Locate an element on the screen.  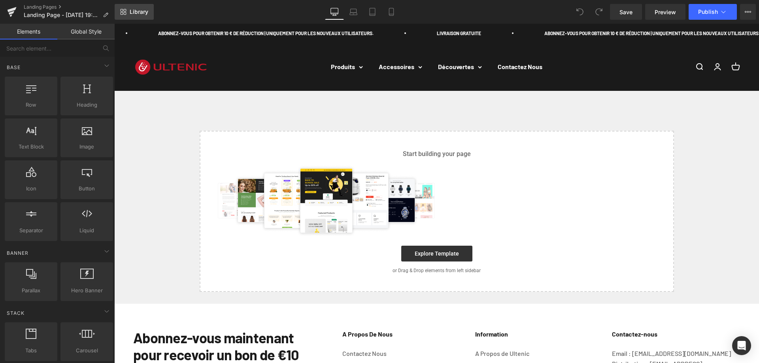
span: Parallax is located at coordinates (31, 290).